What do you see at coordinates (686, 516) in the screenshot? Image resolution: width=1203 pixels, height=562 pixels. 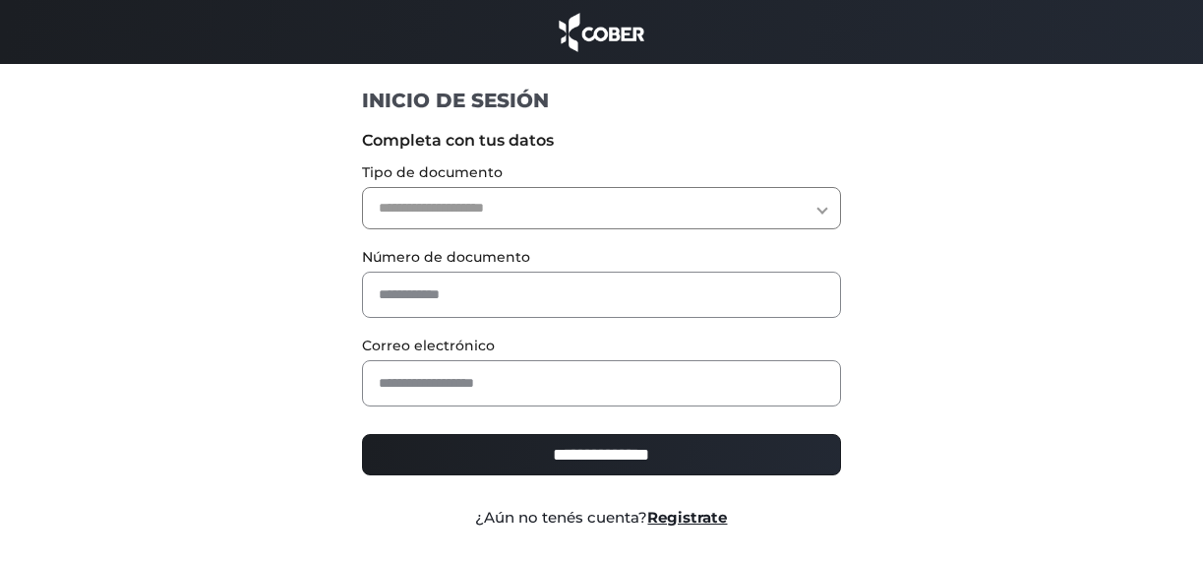 I see `a: Registrate` at bounding box center [686, 516].